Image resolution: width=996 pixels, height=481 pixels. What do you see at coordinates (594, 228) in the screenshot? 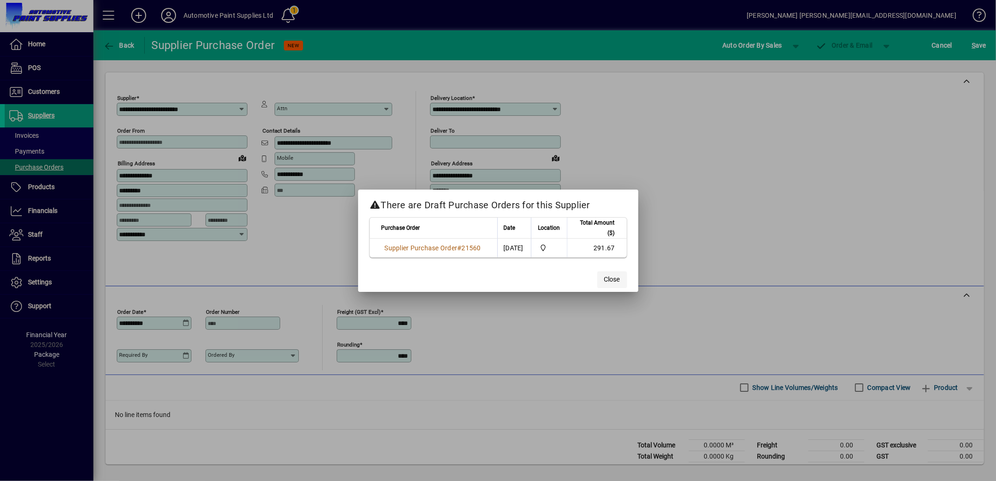
I see `span: Total Amount ($)` at bounding box center [594, 228].